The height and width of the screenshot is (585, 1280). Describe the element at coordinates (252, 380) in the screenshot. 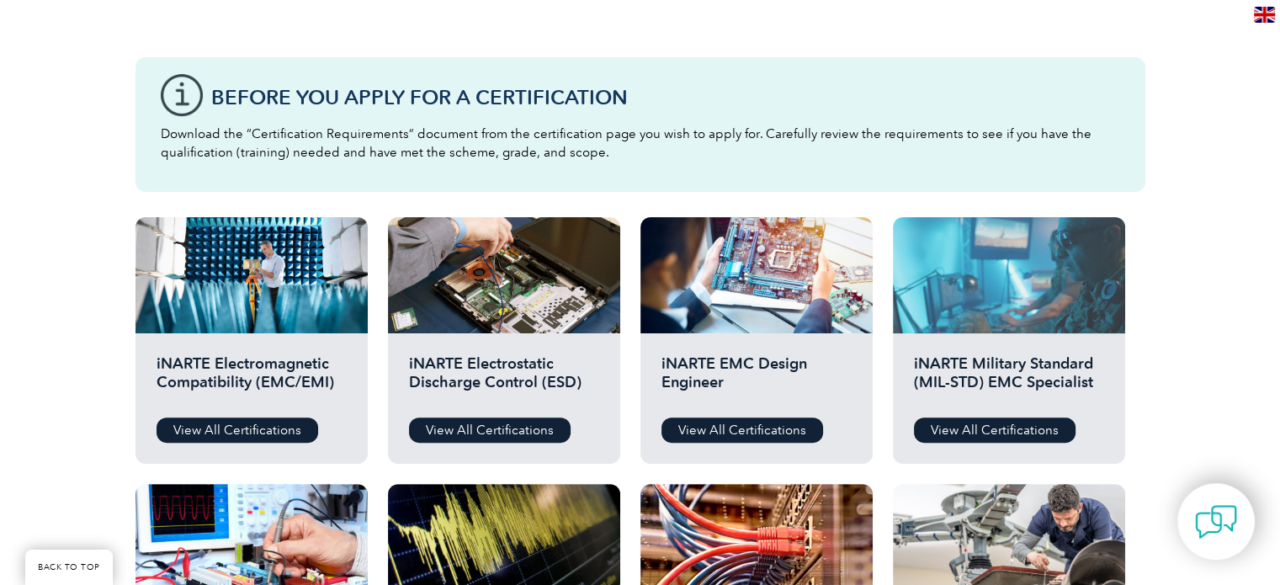

I see `h2: iNARTE Electromagnetic Compatibility (EMC/EMI)` at that location.